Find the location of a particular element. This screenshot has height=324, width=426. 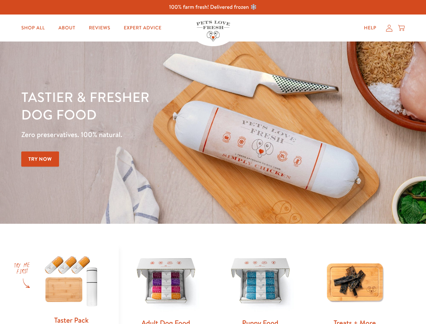

p: Zero preservatives. 100% natural. is located at coordinates (149, 135).